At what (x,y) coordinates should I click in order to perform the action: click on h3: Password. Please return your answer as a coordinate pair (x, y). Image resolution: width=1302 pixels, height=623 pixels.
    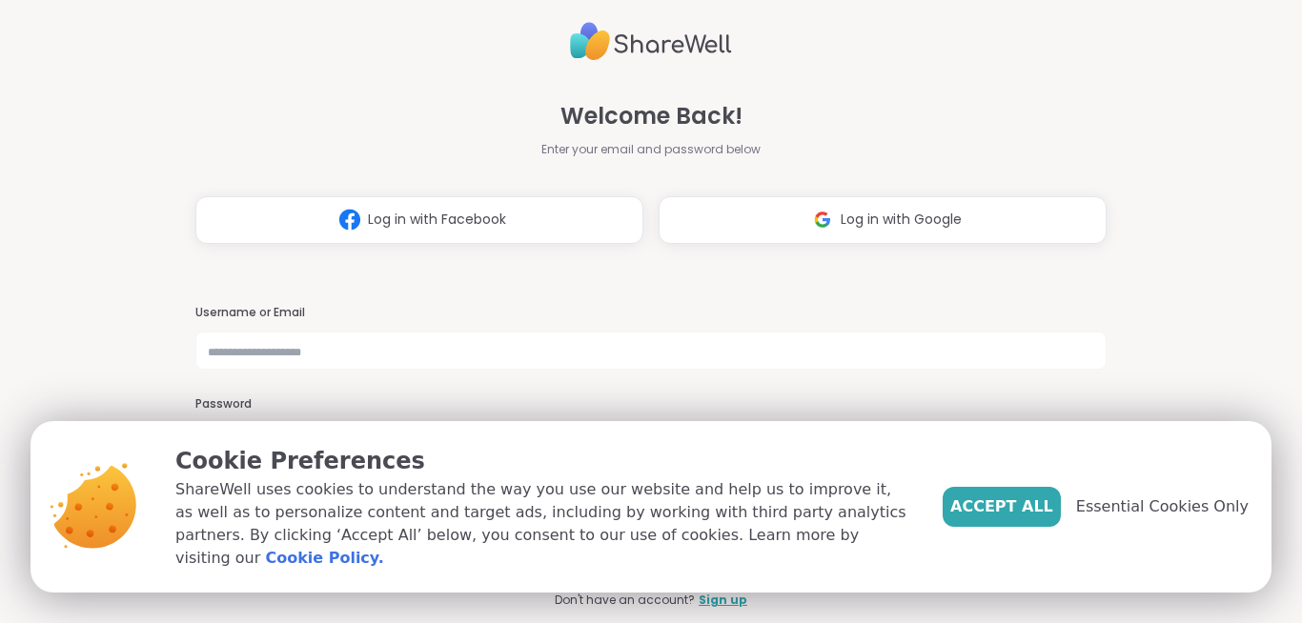
    Looking at the image, I should click on (651, 404).